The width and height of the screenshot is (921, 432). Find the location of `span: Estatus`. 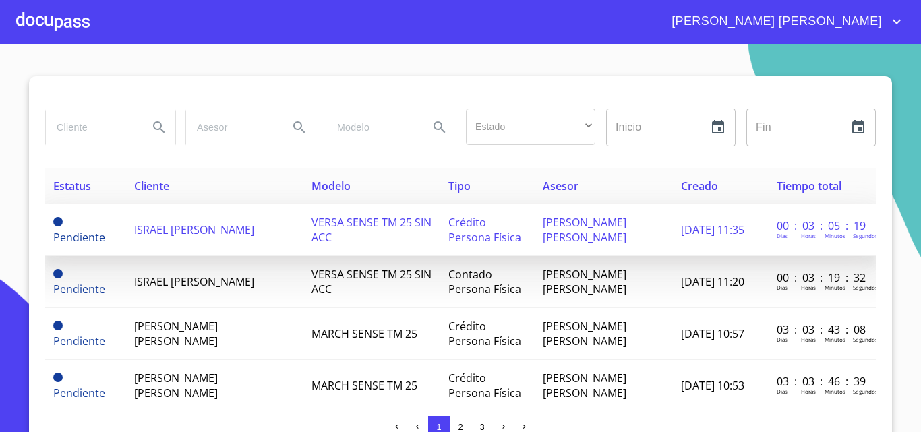

span: Estatus is located at coordinates (72, 186).